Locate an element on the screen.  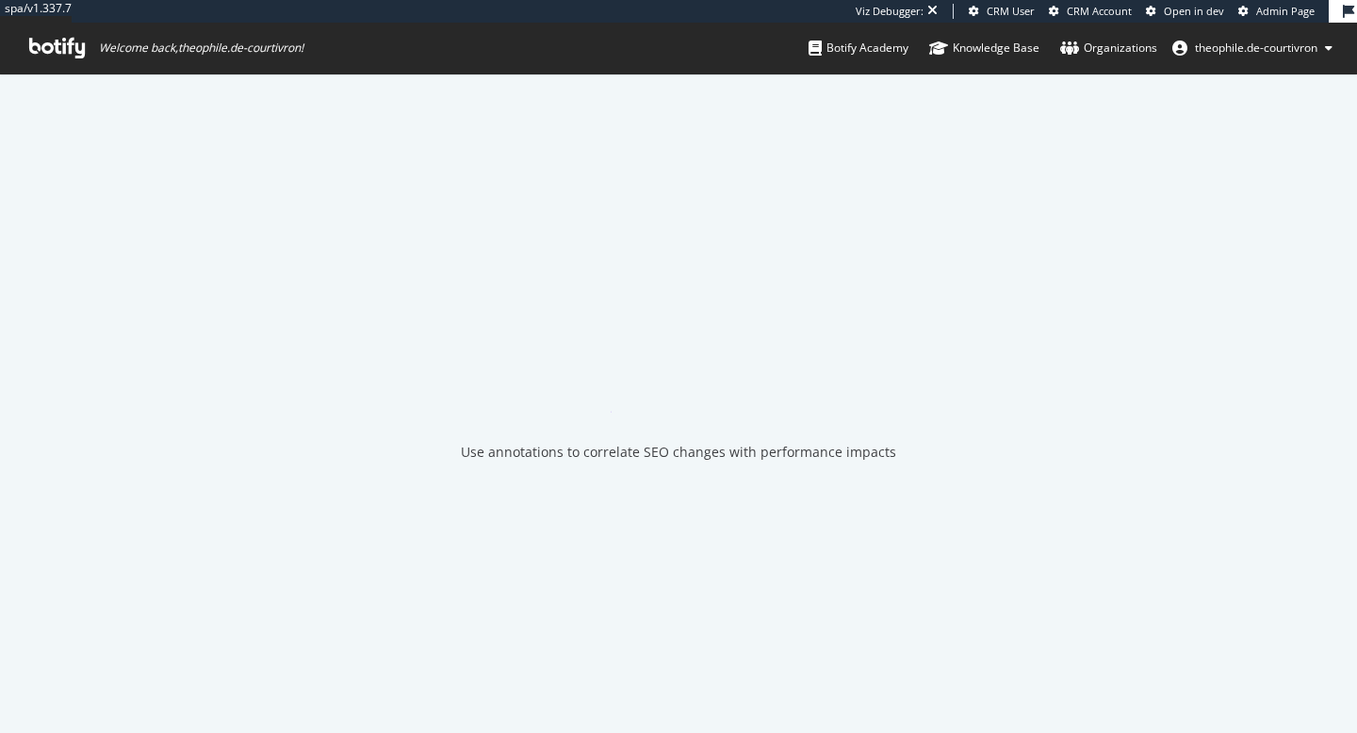
div: Organizations is located at coordinates (1109, 48).